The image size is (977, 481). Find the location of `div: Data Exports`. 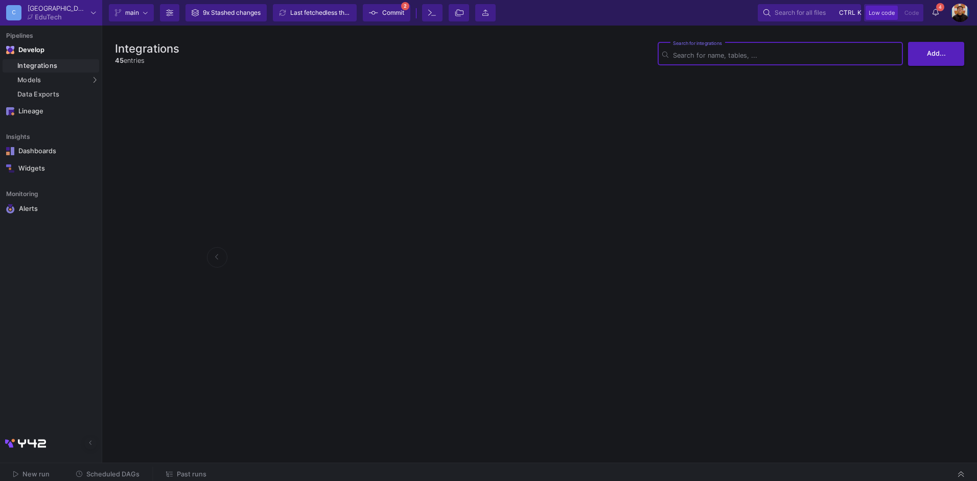

div: Data Exports is located at coordinates (57, 95).